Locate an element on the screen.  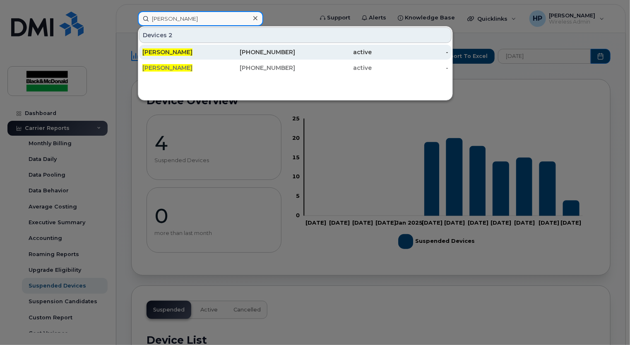
span: 2 is located at coordinates (171, 35).